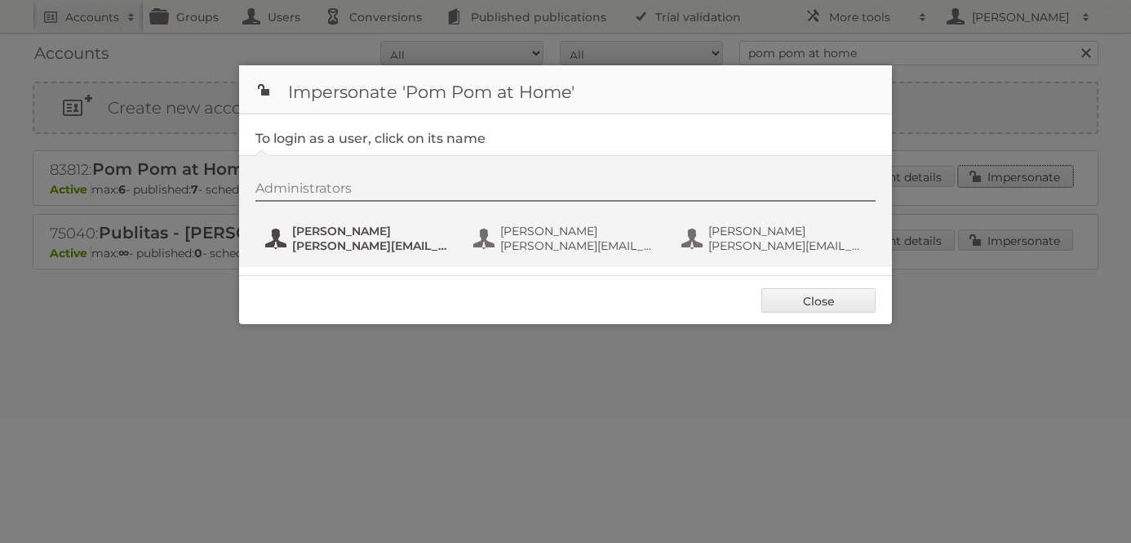  I want to click on a: Close, so click(818, 300).